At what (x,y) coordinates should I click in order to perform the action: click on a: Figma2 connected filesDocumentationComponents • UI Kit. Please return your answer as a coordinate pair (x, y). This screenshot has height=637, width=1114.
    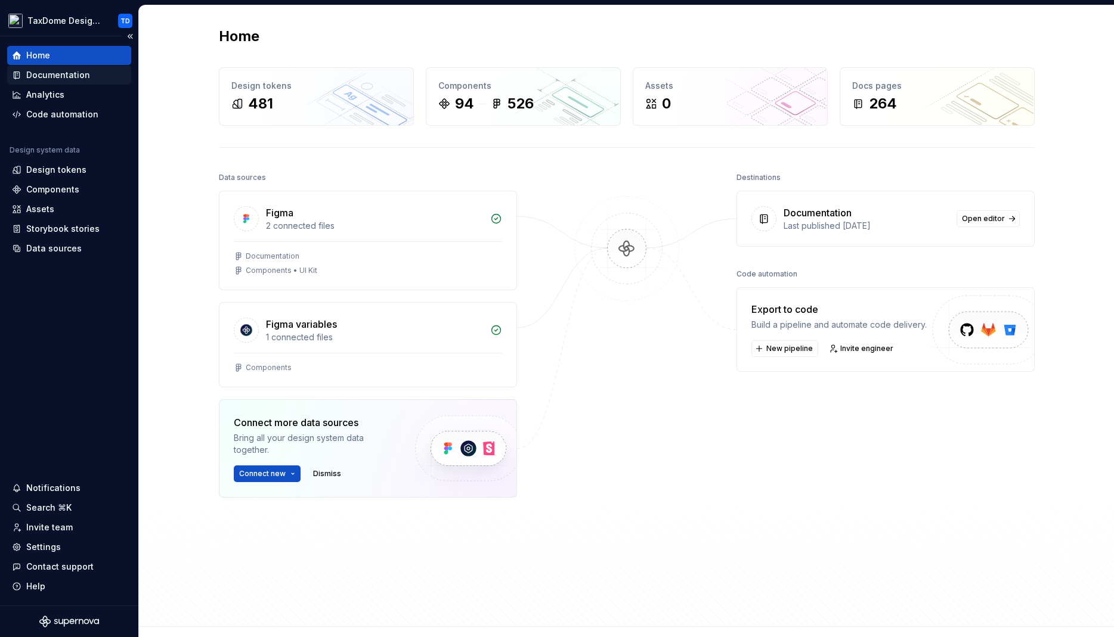
    Looking at the image, I should click on (368, 240).